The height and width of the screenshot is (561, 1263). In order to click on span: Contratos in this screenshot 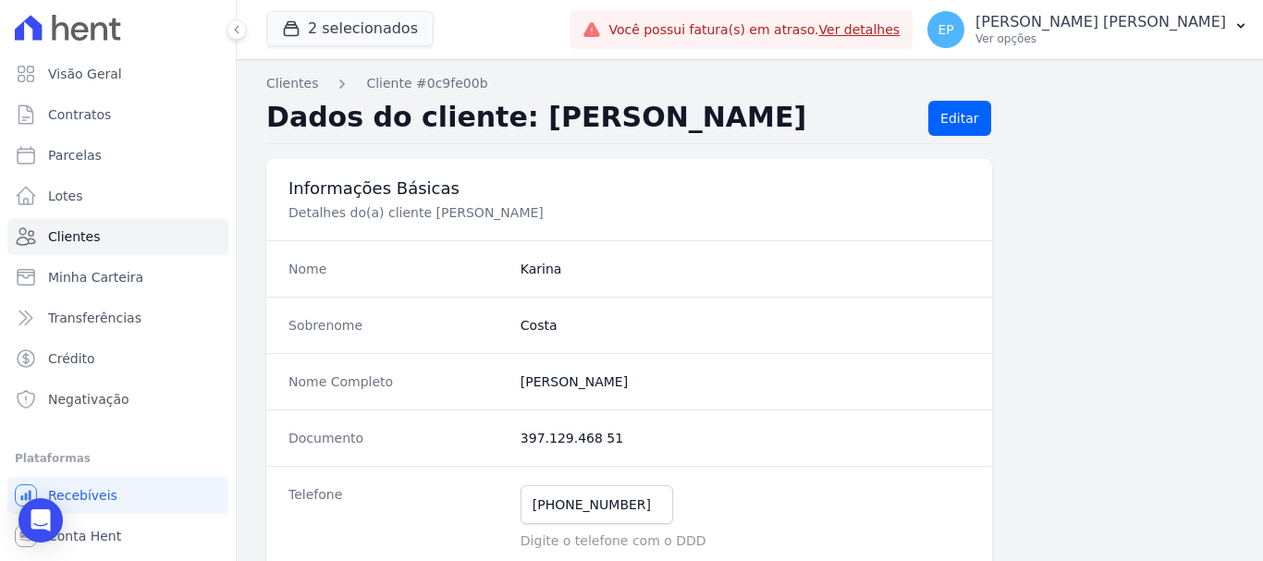, I will do `click(79, 115)`.